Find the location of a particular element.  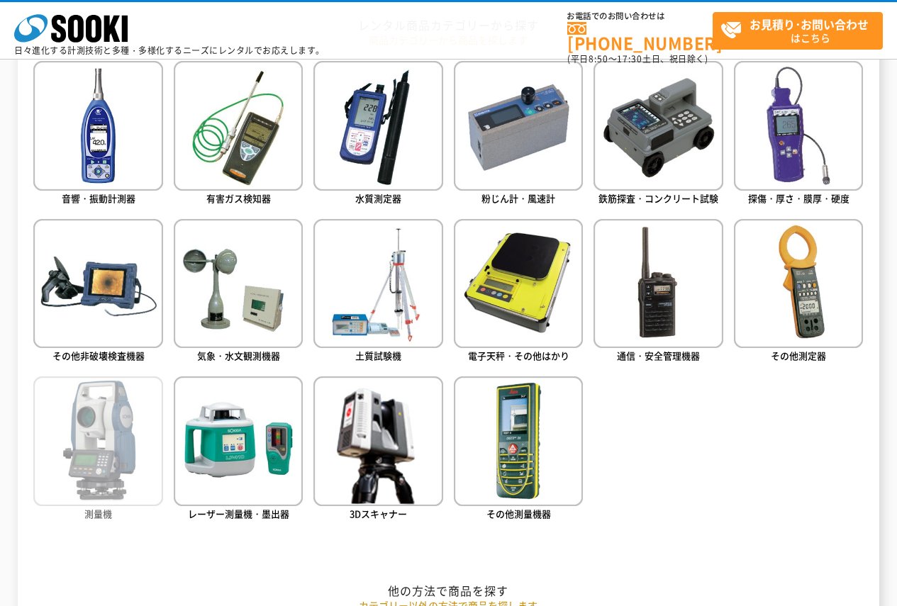

span: 探傷・厚さ・膜厚・硬度 is located at coordinates (799, 198).